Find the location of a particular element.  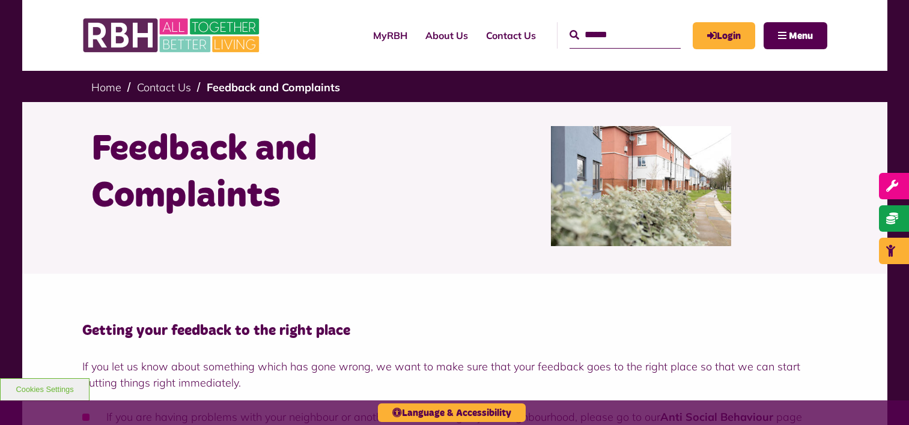

h1: Feedback and Complaints is located at coordinates (268, 173).